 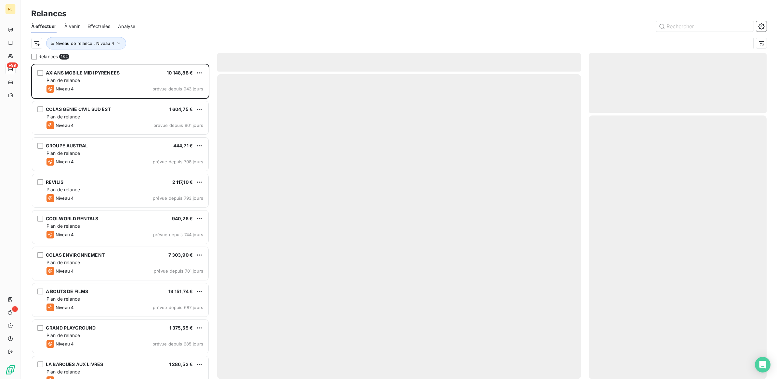 I want to click on span: prévue depuis 793 jours, so click(x=178, y=198).